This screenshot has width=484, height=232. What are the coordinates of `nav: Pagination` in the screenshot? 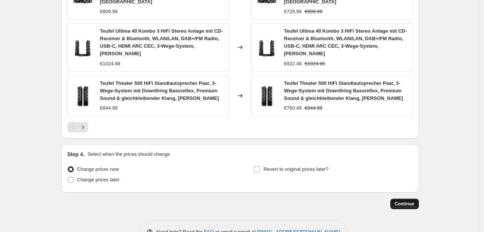 It's located at (77, 128).